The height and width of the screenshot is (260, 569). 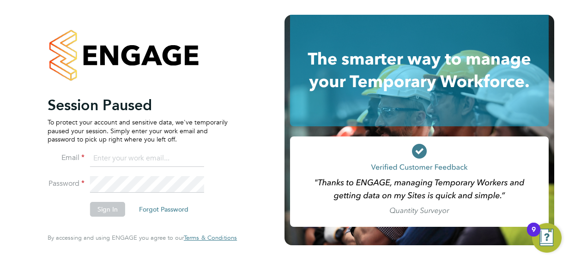 I want to click on p: To protect your account and sensitive data, we've temporarily paused your session. Simply enter y..., so click(x=138, y=131).